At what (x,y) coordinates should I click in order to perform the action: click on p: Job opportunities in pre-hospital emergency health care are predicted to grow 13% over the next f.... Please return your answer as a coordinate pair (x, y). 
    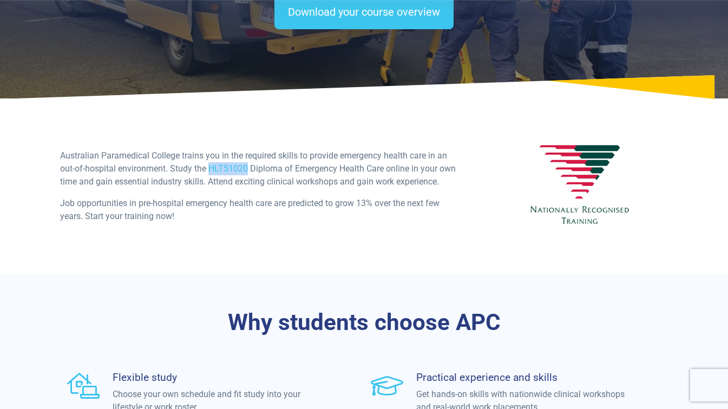
    Looking at the image, I should click on (260, 210).